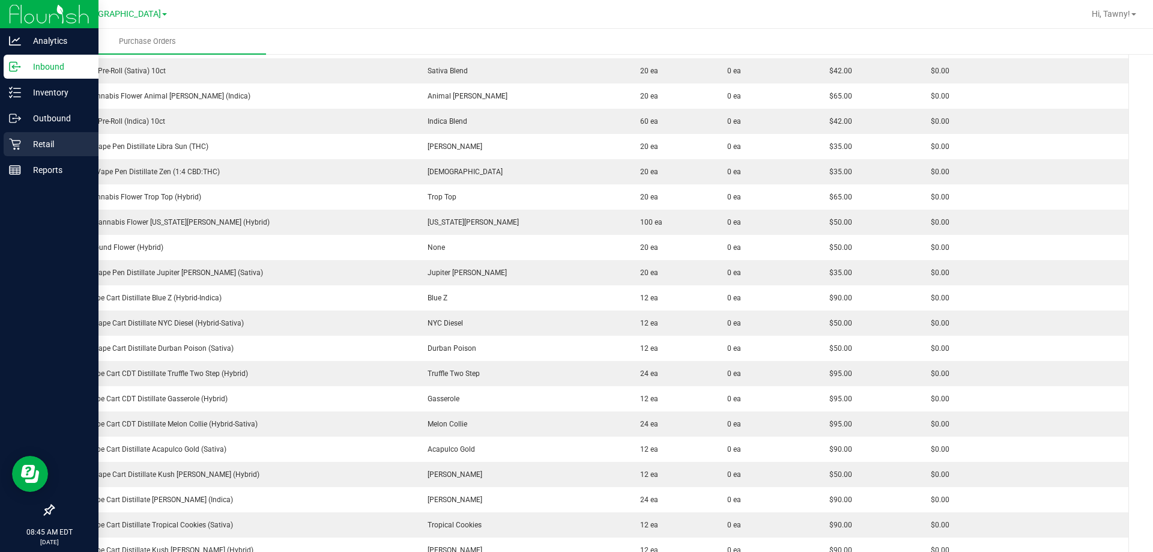  Describe the element at coordinates (234, 399) in the screenshot. I see `div: FT 1g Vape Cart CDT Distillate Gasserole (Hybrid)` at that location.